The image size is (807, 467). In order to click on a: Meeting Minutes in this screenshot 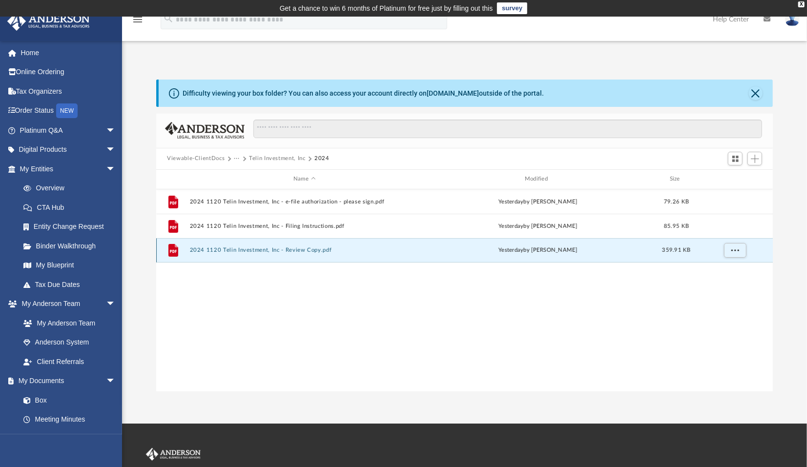, I will do `click(69, 420)`.